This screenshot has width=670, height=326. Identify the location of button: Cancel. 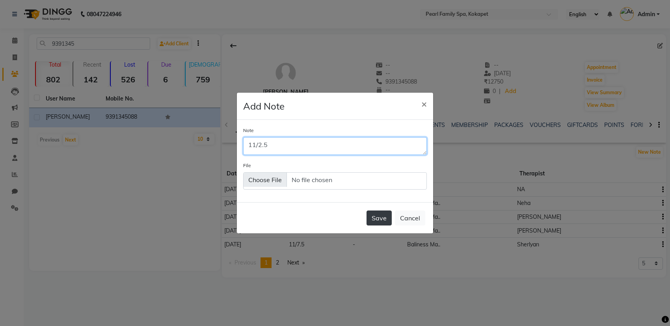
(410, 218).